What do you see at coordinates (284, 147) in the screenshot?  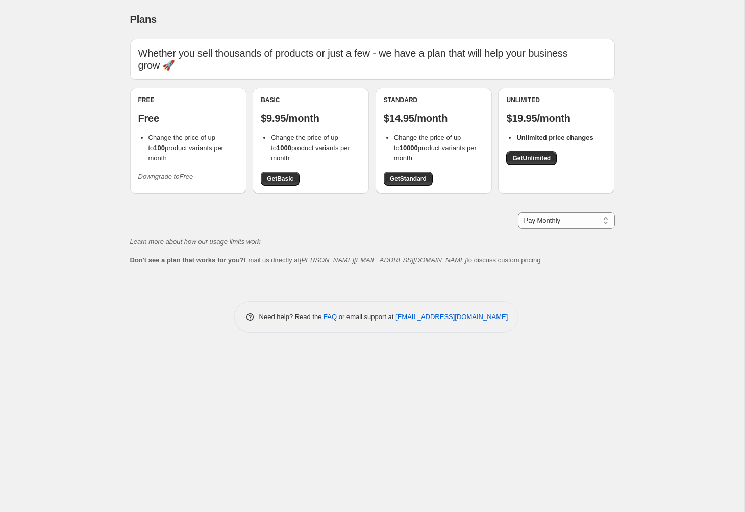 I see `b: 1000` at bounding box center [284, 147].